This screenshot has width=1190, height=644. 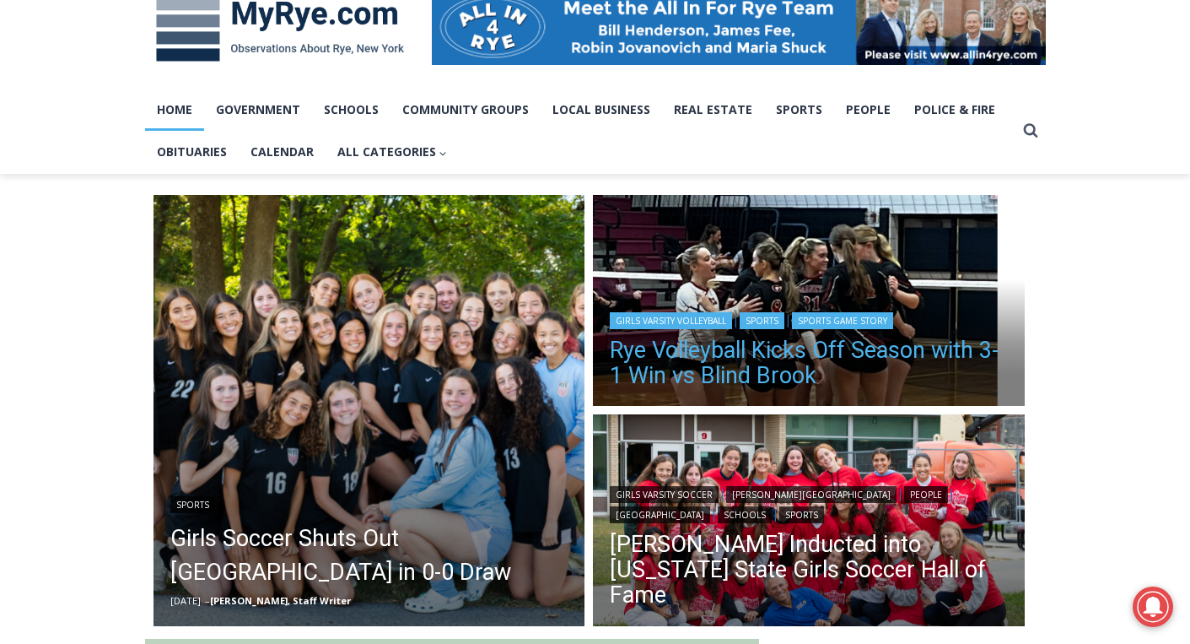 I want to click on a: Read More Rye Volleyball Kicks Off Season with 3-1 Win vs Blind Brook, so click(x=809, y=303).